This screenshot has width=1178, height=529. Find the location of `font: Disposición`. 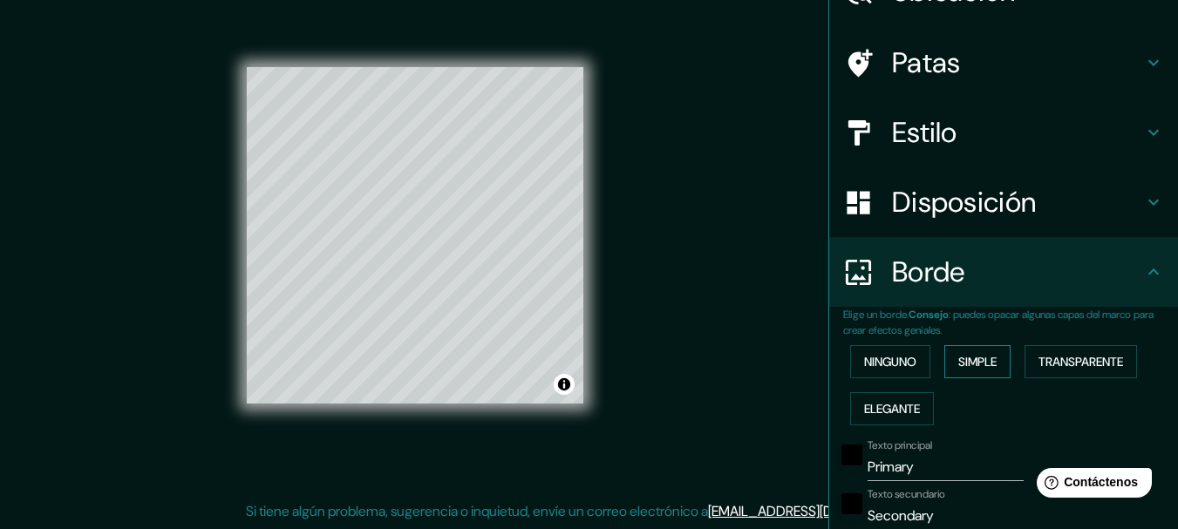

font: Disposición is located at coordinates (963, 202).